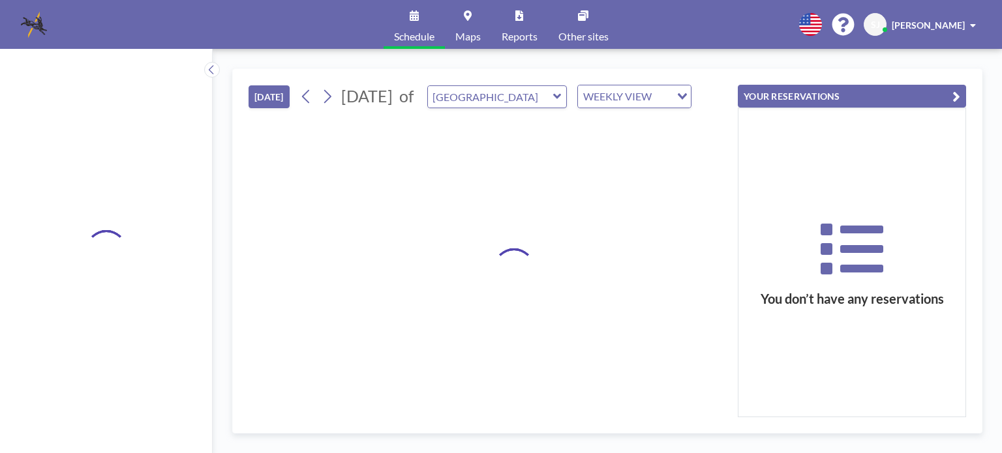 The image size is (1002, 453). I want to click on span: Maps, so click(468, 37).